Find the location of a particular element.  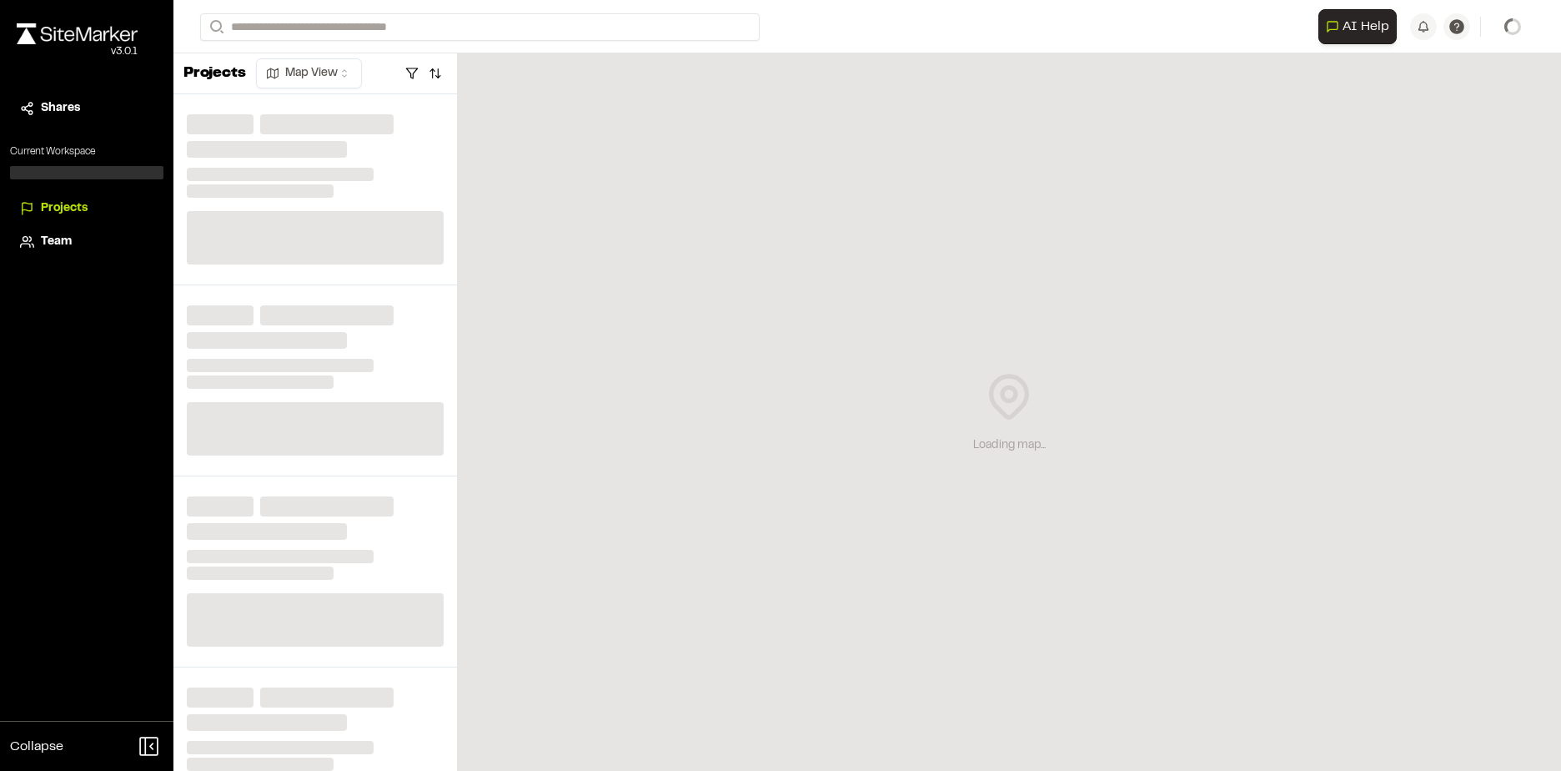

span: Projects is located at coordinates (64, 209).